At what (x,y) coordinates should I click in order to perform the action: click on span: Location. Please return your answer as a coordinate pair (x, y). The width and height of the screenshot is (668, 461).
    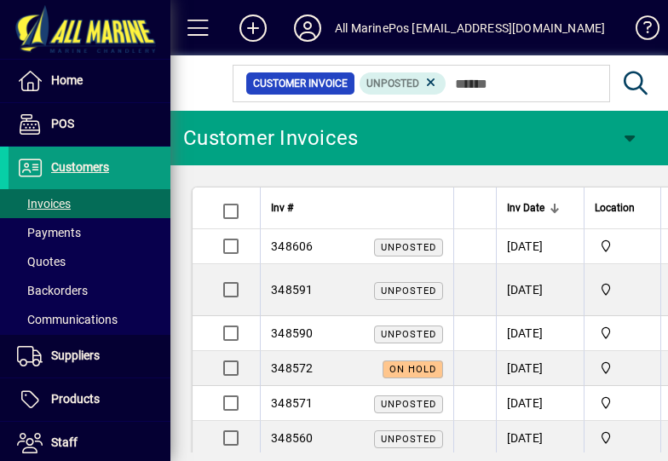
    Looking at the image, I should click on (614, 208).